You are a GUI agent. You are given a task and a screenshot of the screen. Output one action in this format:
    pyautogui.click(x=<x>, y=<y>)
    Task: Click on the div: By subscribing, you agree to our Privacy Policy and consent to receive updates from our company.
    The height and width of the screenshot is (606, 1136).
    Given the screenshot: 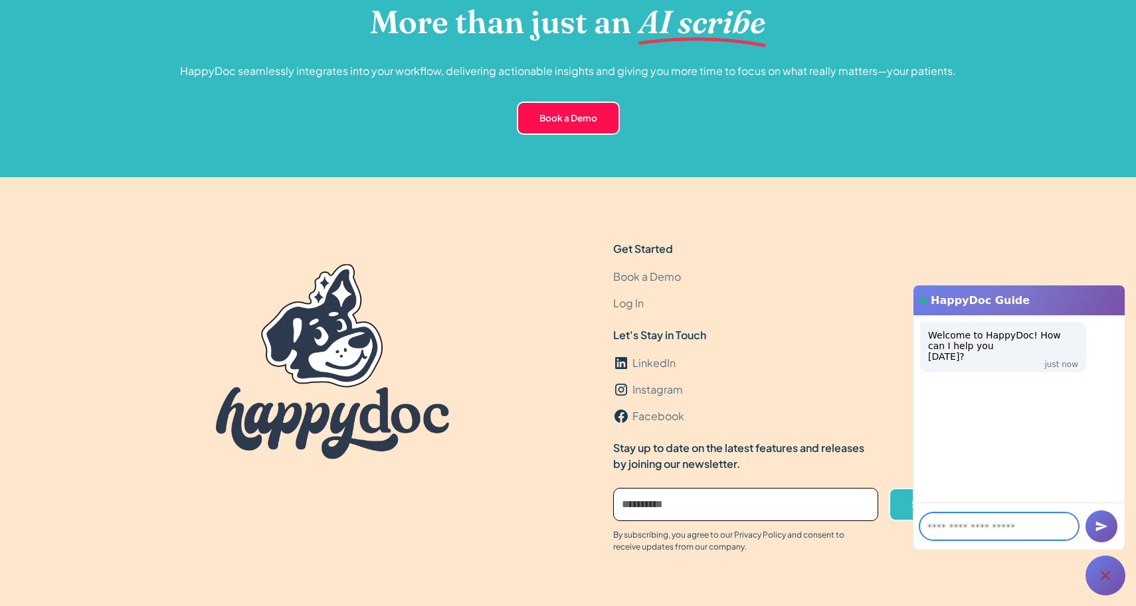 What is the action you would take?
    pyautogui.click(x=739, y=541)
    